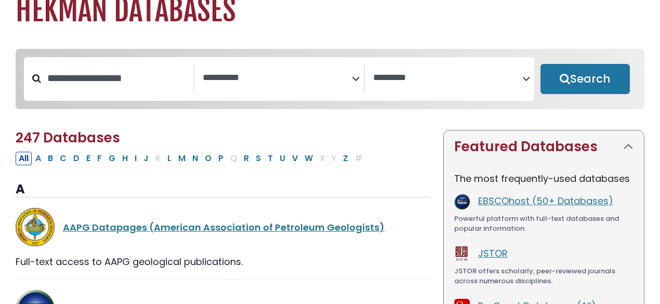  I want to click on input: Search database by title or keyword, so click(117, 78).